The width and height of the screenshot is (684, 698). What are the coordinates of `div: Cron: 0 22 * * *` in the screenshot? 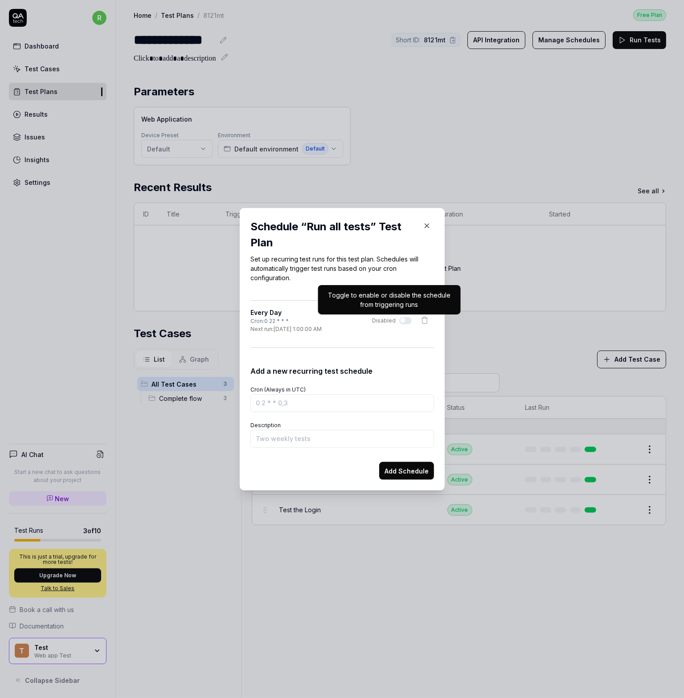 It's located at (286, 321).